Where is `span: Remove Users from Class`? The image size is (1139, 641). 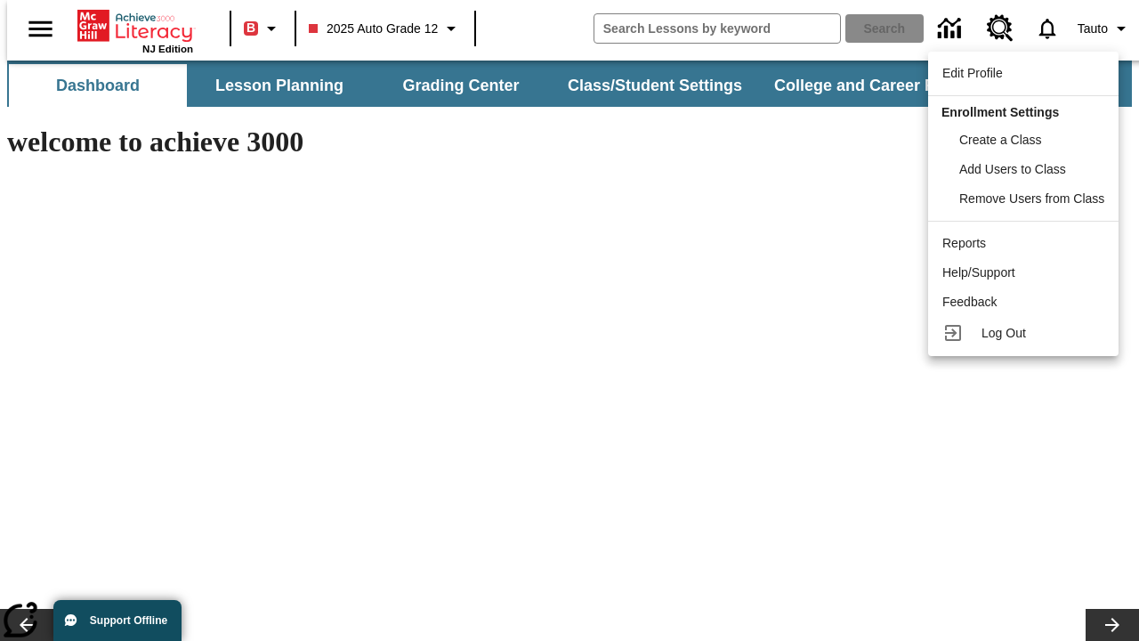
span: Remove Users from Class is located at coordinates (1031, 198).